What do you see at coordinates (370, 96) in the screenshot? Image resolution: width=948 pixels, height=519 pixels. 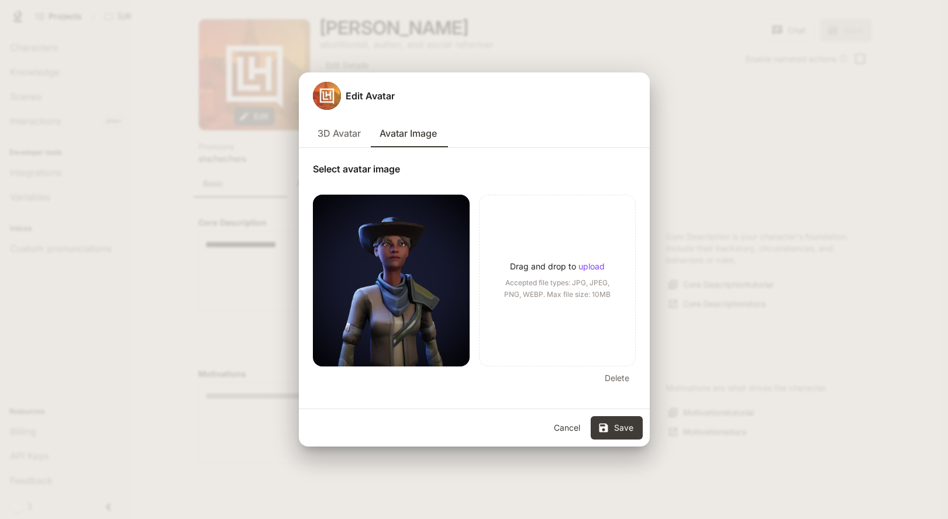 I see `h5: Edit Avatar` at bounding box center [370, 96].